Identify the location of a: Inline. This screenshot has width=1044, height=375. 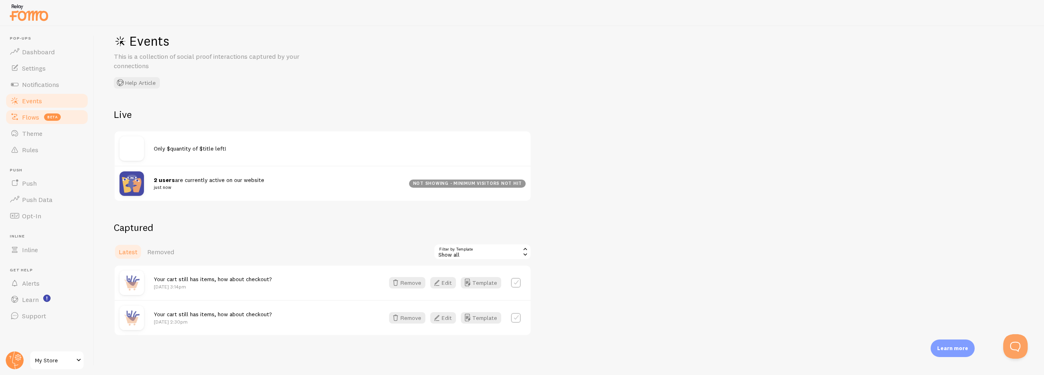
(47, 250).